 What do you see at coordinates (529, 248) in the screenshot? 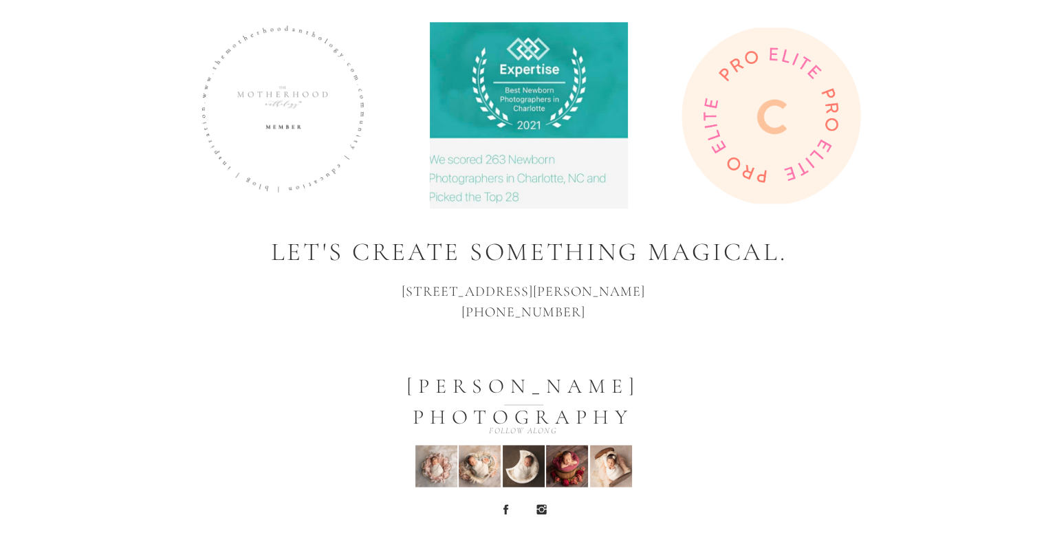
I see `a: Let's create something magical.` at bounding box center [529, 248].